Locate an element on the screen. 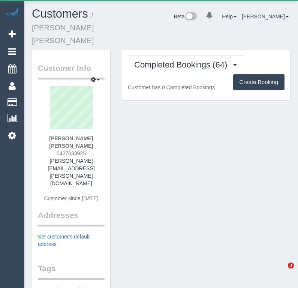 This screenshot has width=298, height=288. a: Set customer's default address is located at coordinates (64, 241).